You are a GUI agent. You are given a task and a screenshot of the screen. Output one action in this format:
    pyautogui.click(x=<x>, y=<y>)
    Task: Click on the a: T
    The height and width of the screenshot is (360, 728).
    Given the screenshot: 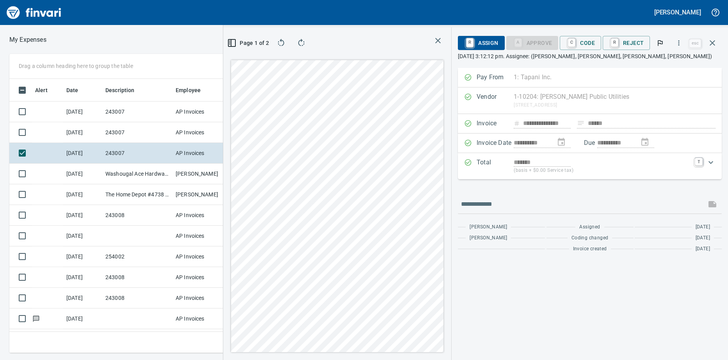 What is the action you would take?
    pyautogui.click(x=699, y=162)
    